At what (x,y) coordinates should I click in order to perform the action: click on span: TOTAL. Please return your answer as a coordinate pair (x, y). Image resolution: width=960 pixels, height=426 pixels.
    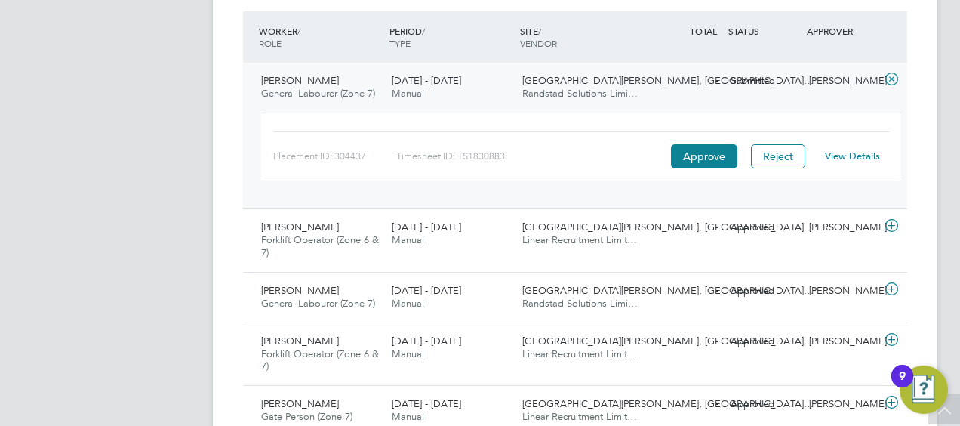
    Looking at the image, I should click on (703, 31).